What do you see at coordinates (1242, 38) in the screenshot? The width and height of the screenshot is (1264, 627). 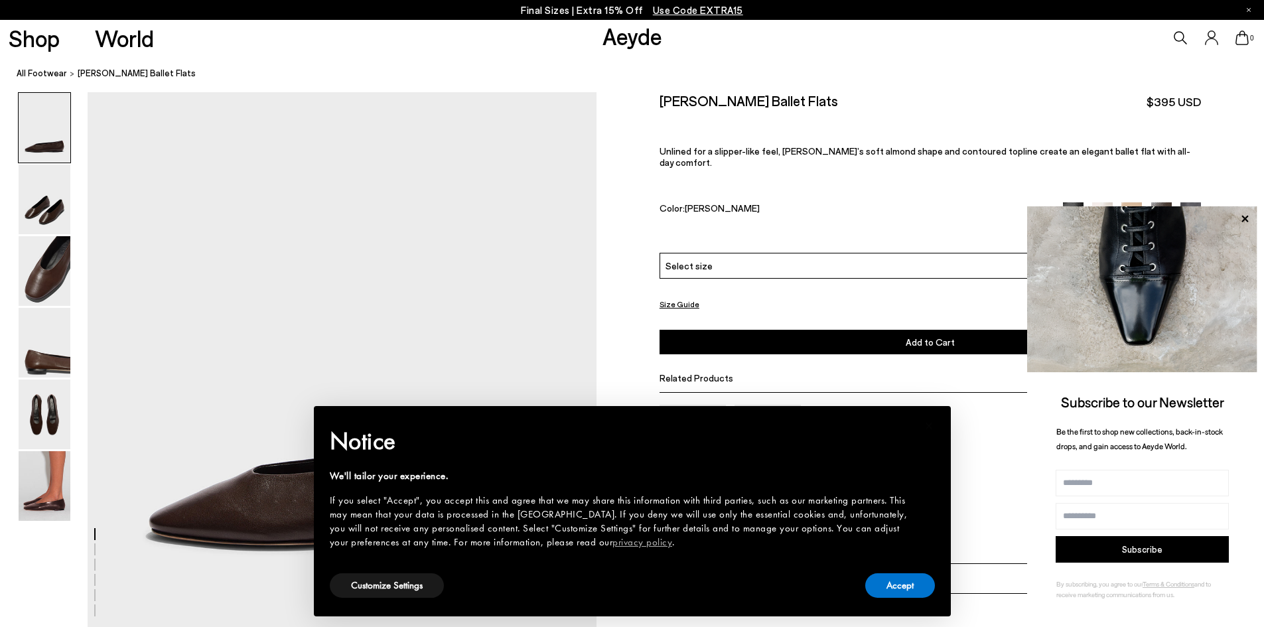 I see `a: 0` at bounding box center [1242, 38].